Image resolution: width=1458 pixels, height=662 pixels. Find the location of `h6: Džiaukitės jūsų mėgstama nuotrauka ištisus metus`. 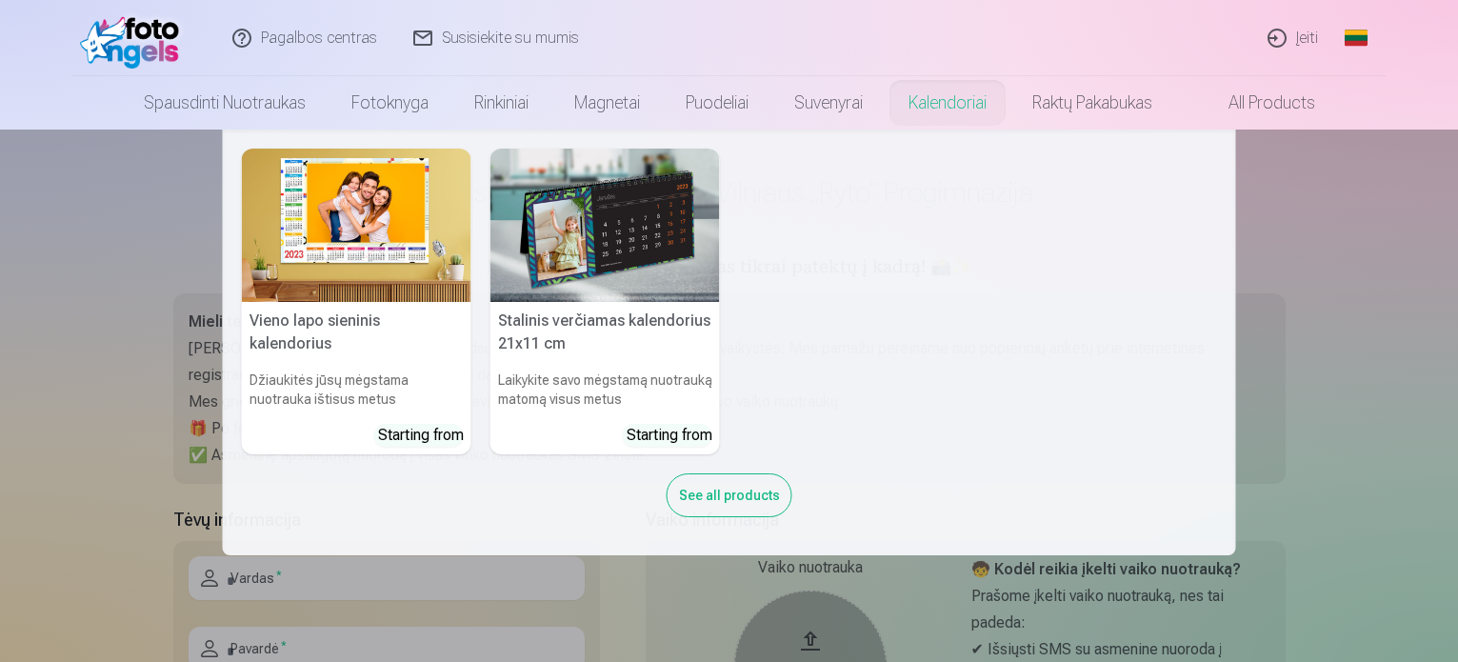

h6: Džiaukitės jūsų mėgstama nuotrauka ištisus metus is located at coordinates (356, 390).